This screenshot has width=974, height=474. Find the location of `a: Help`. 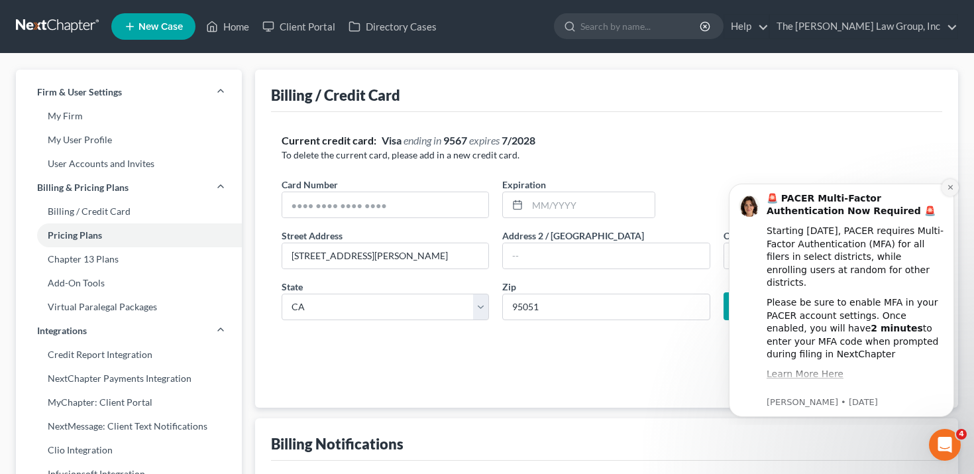

a: Help is located at coordinates (746, 27).